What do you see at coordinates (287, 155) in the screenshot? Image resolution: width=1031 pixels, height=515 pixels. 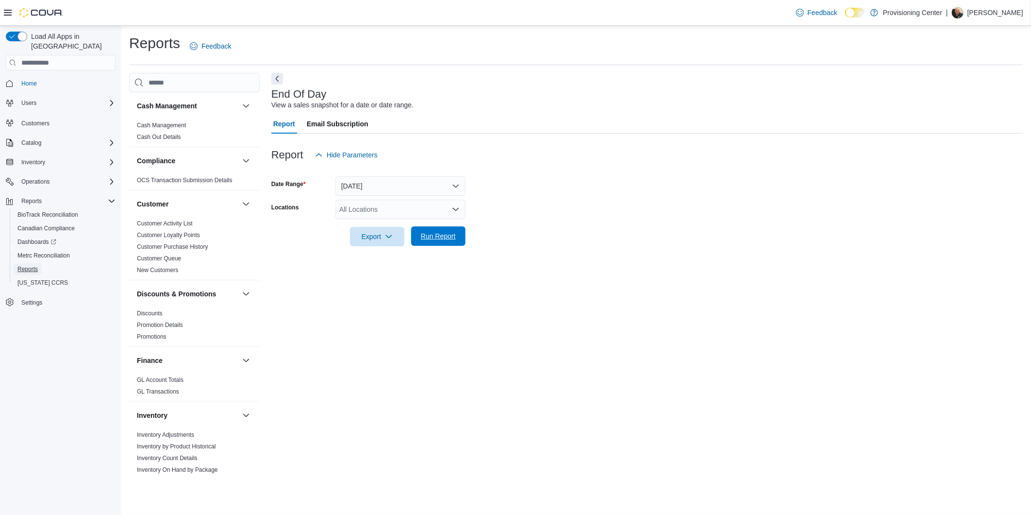 I see `h3: Report` at bounding box center [287, 155].